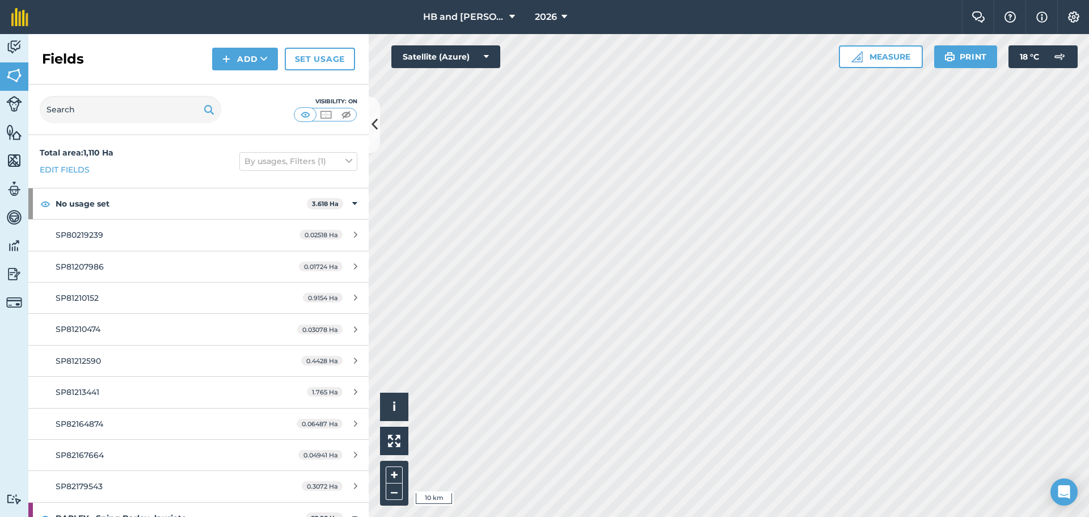  What do you see at coordinates (199, 267) in the screenshot?
I see `a: SP812079860.01724 Ha` at bounding box center [199, 267].